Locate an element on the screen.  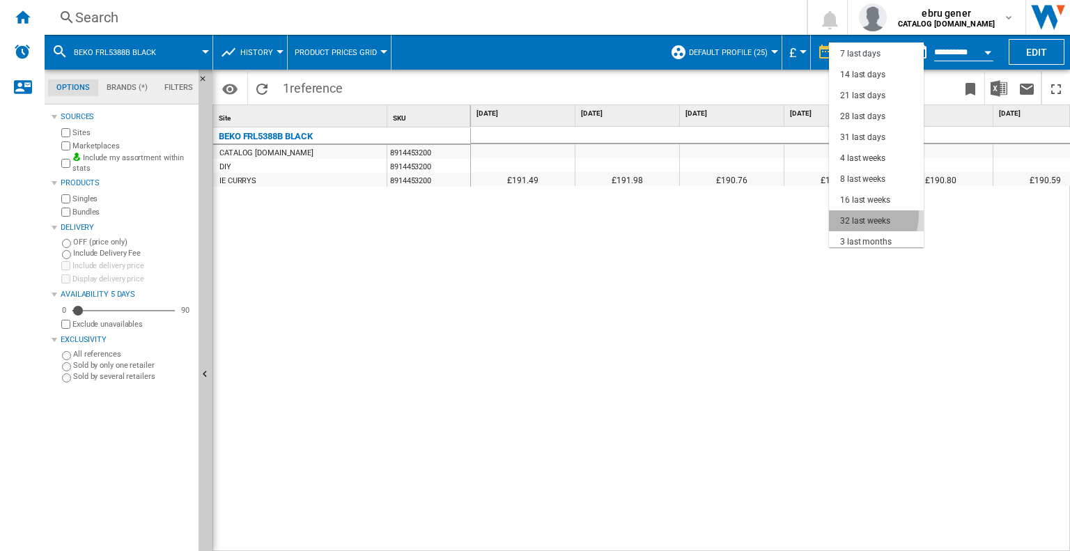
div: 28 last days is located at coordinates (863, 116).